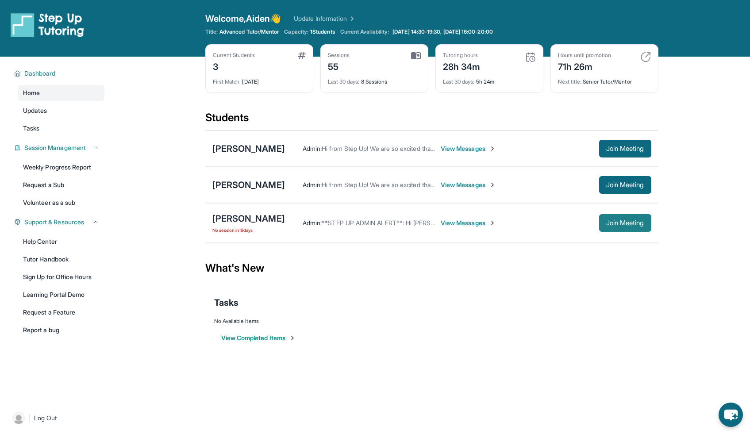 The image size is (750, 434). Describe the element at coordinates (61, 295) in the screenshot. I see `a: Learning Portal Demo` at that location.